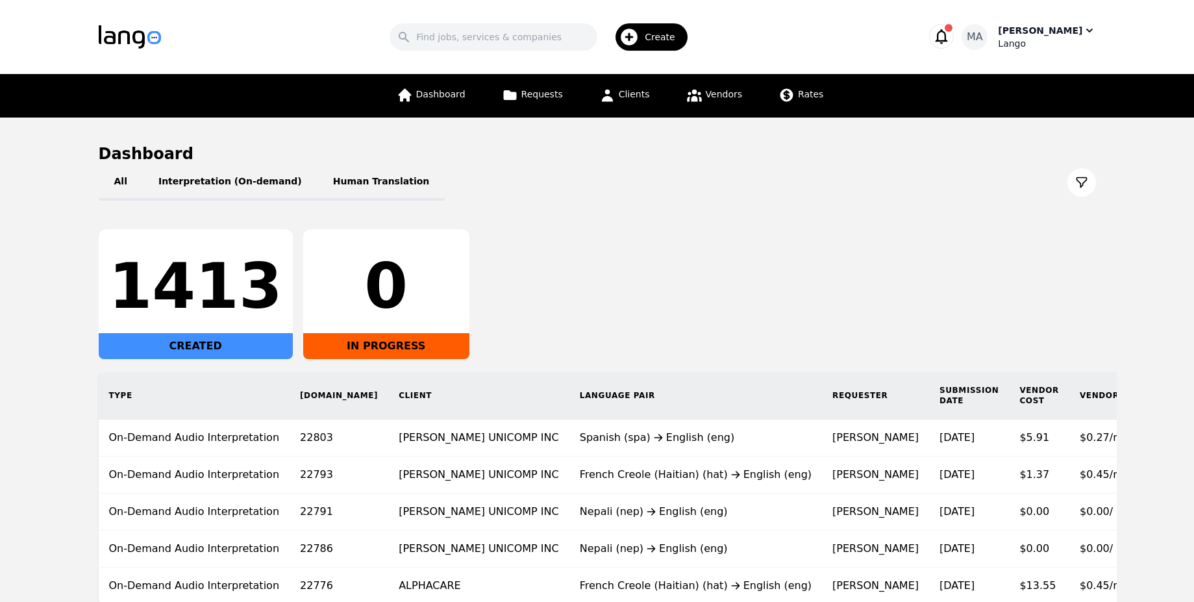 This screenshot has height=602, width=1194. I want to click on span: $0.27/minute, so click(1115, 437).